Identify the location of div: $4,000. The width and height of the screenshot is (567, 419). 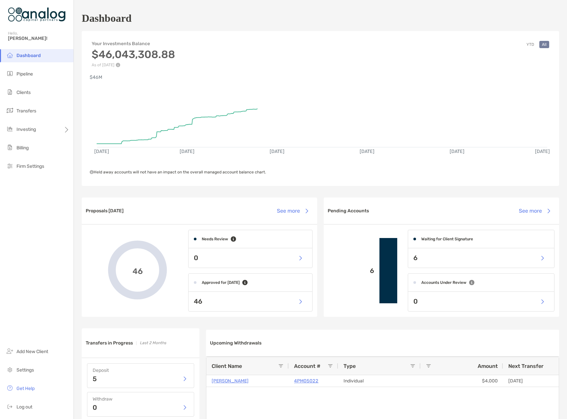
(461, 380).